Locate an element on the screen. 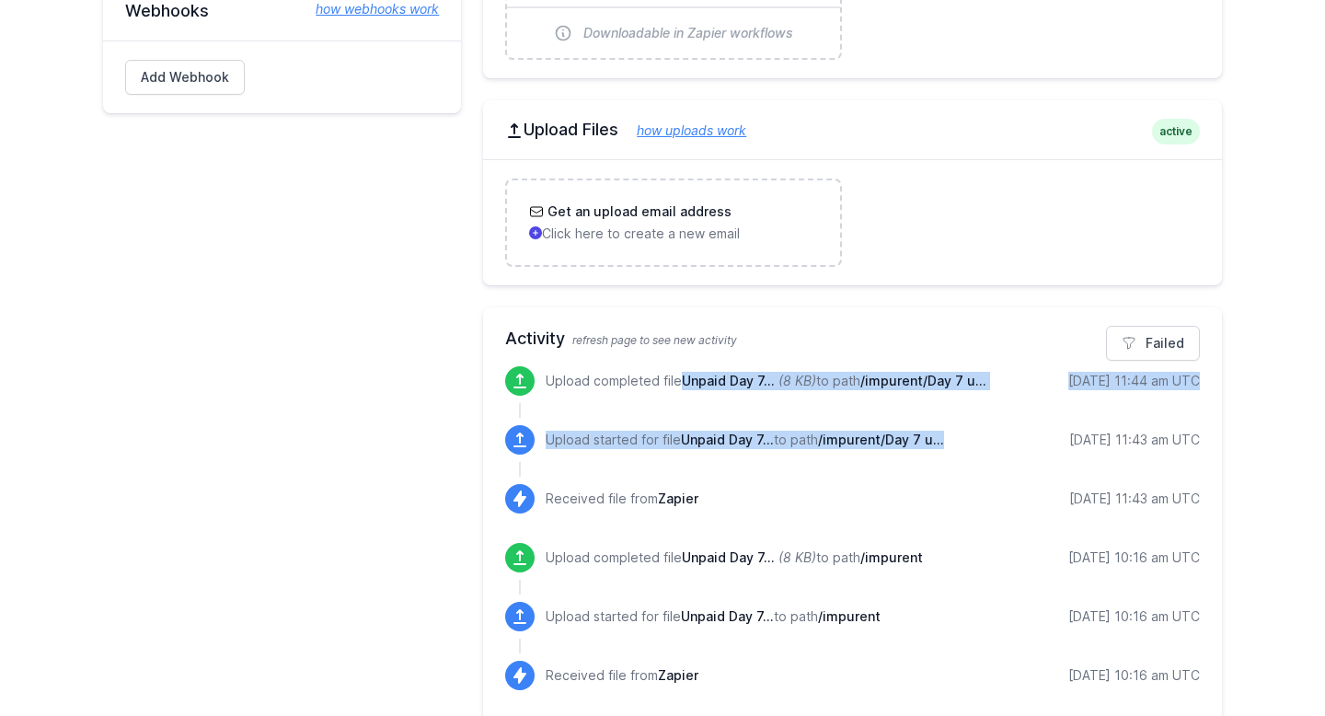 This screenshot has width=1325, height=716. h2: Upload Files is located at coordinates (852, 130).